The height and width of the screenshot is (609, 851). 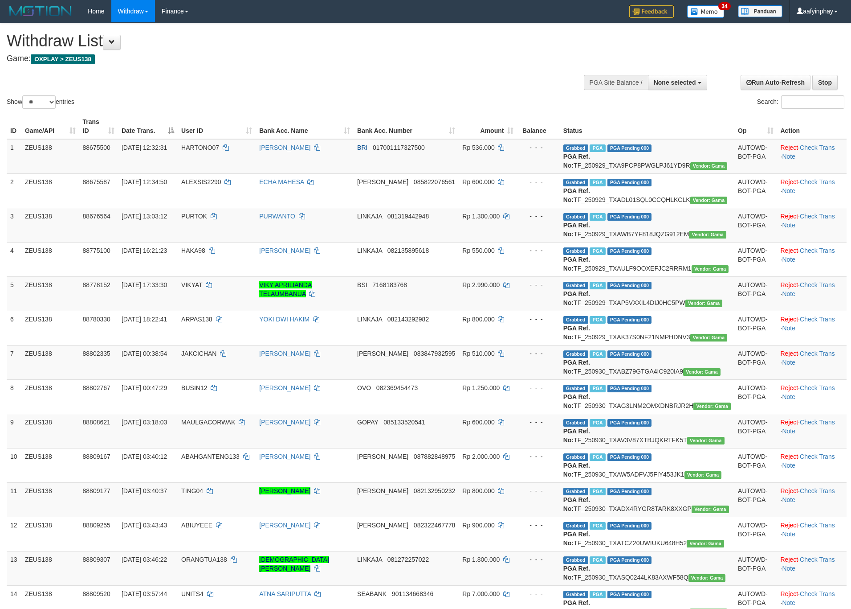 What do you see at coordinates (277, 216) in the screenshot?
I see `a: PURWANTO` at bounding box center [277, 216].